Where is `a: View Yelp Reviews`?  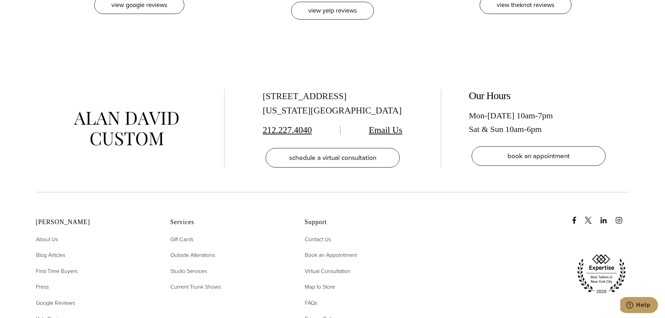
a: View Yelp Reviews is located at coordinates (332, 10).